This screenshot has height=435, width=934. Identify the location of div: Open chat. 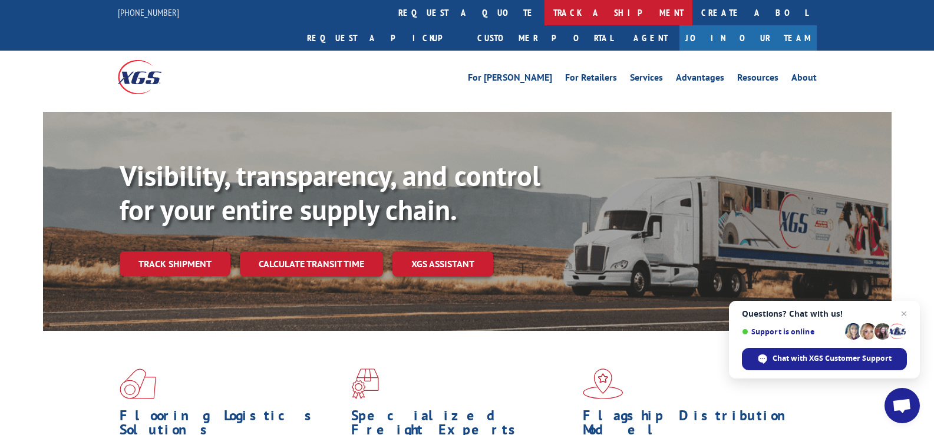
(902, 406).